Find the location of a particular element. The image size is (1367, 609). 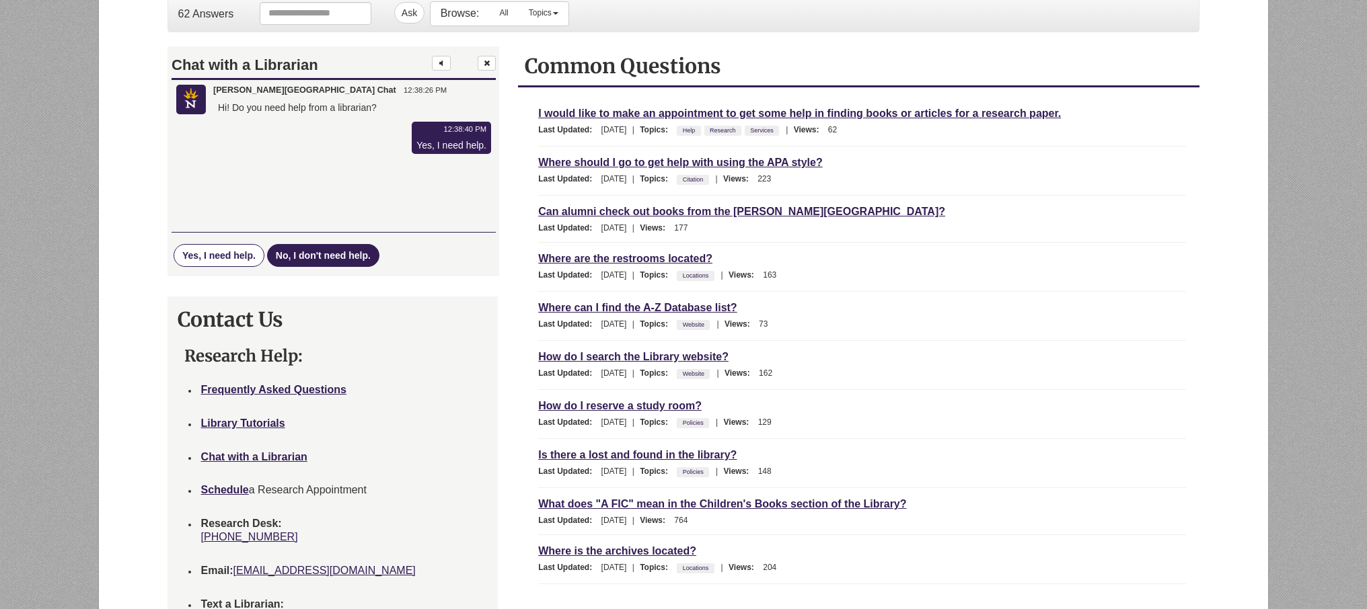

div: Hi! Do you need help from a librarian? is located at coordinates (184, 62).